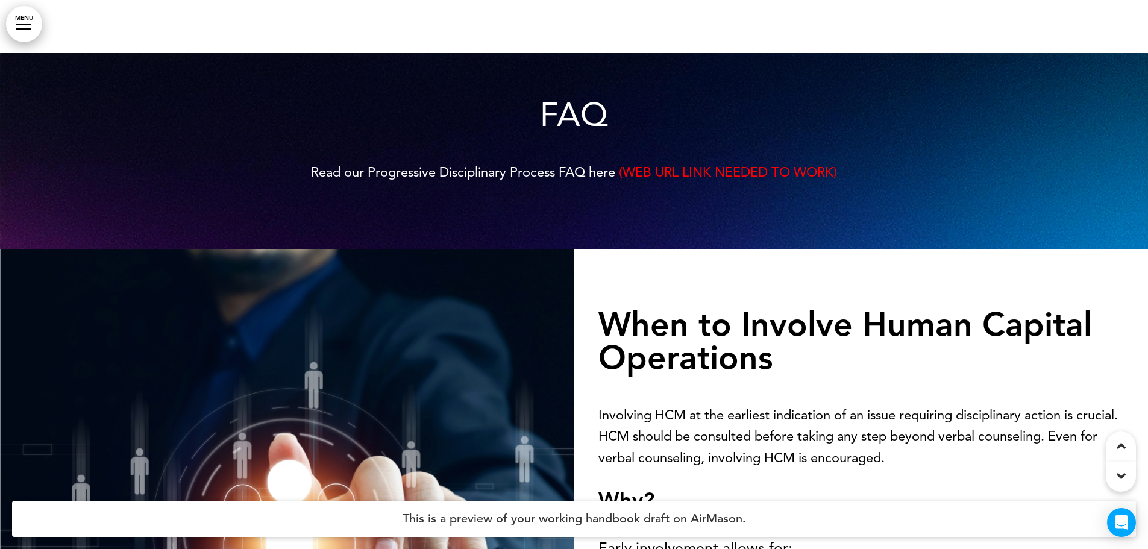 This screenshot has width=1148, height=549. Describe the element at coordinates (861, 436) in the screenshot. I see `p: Involving HCM at the earliest indication of an issue requiring disciplinary action is crucial. HC...` at that location.